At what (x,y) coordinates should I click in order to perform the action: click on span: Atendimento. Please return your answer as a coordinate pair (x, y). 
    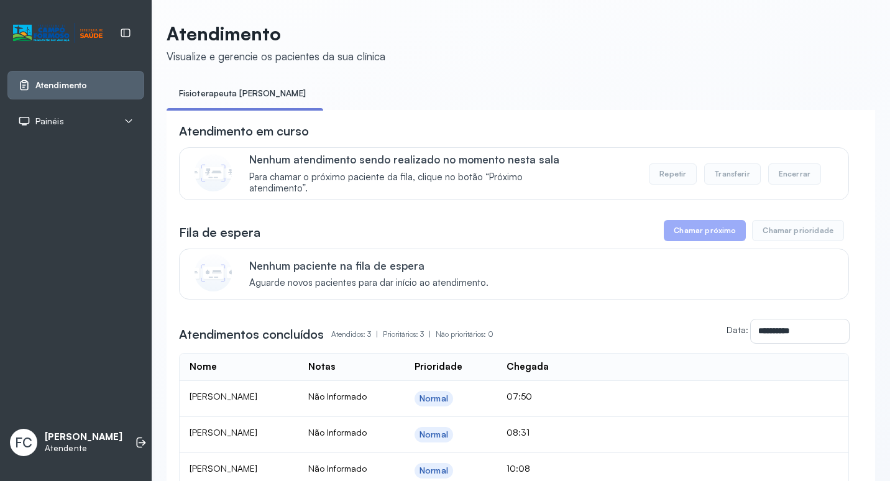
    Looking at the image, I should click on (61, 85).